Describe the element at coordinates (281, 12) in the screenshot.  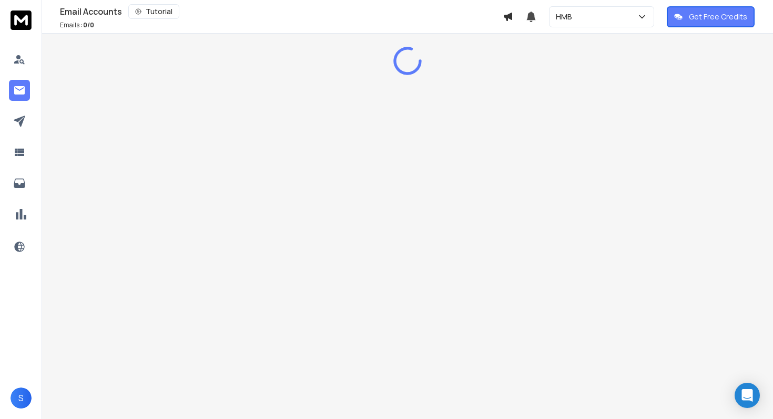
I see `div: Email Accounts` at that location.